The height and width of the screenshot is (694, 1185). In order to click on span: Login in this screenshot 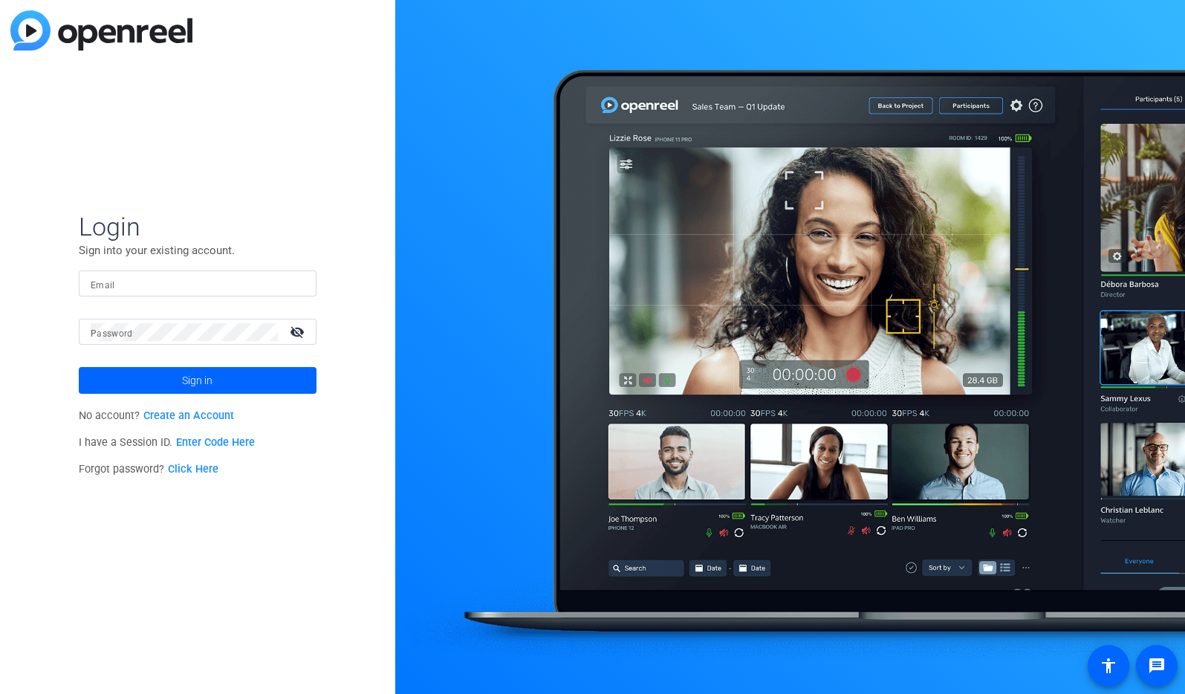, I will do `click(198, 227)`.